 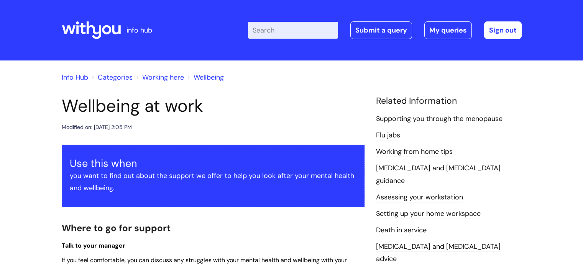 I want to click on a: Setting up your home workspace, so click(x=428, y=214).